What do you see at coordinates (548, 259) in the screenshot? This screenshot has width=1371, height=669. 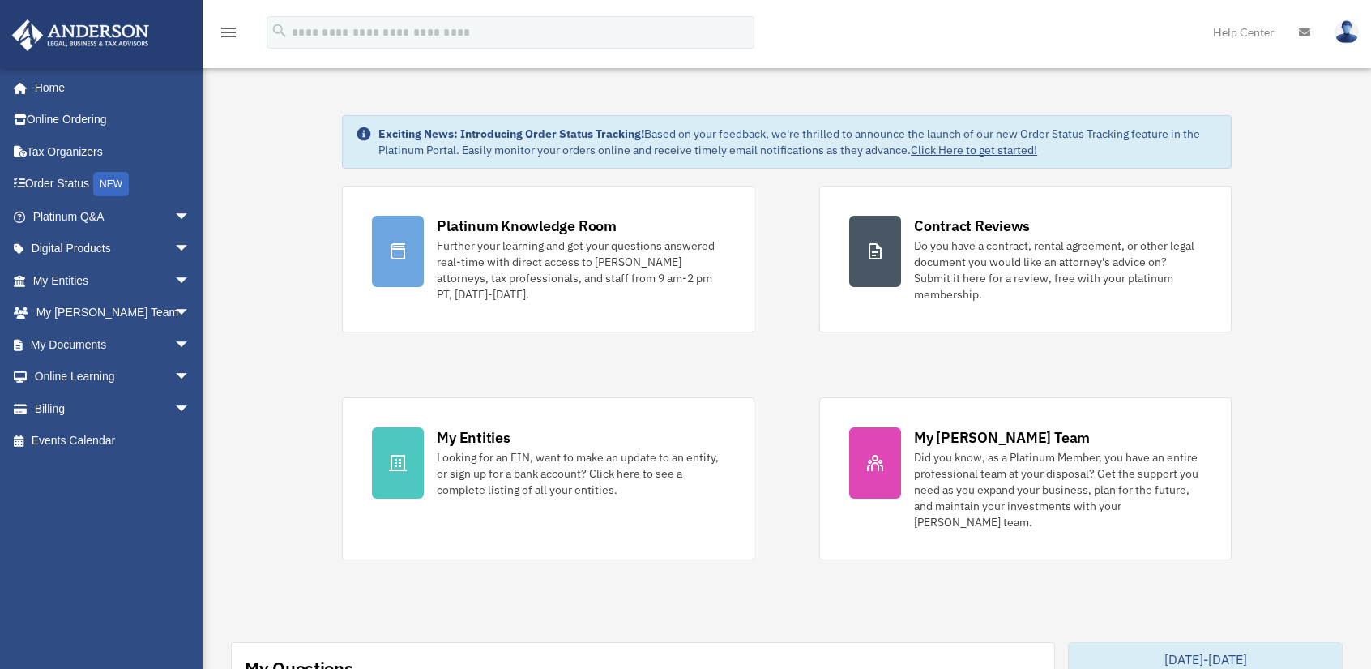 I see `a: Platinum Knowledge Room Further your learning and get your questions answered real-time with dire...` at bounding box center [548, 259].